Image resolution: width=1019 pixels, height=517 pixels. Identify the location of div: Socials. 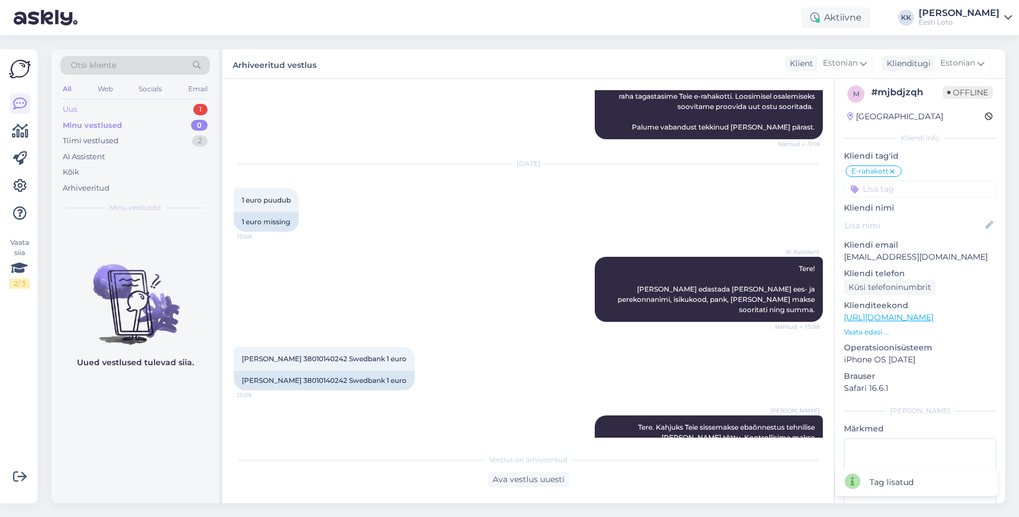
(150, 89).